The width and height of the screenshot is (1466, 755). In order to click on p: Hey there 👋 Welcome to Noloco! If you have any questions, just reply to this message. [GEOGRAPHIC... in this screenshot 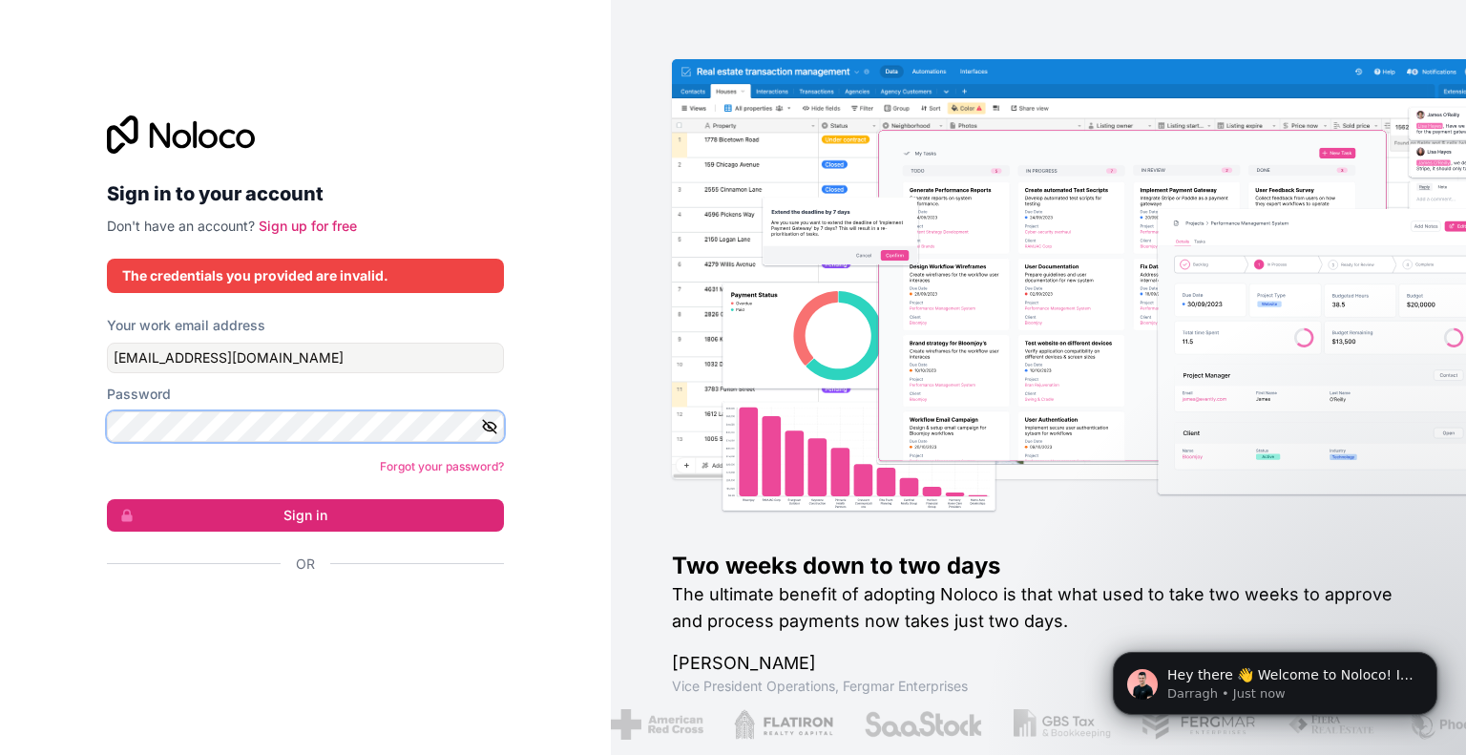, I will do `click(206, 64)`.